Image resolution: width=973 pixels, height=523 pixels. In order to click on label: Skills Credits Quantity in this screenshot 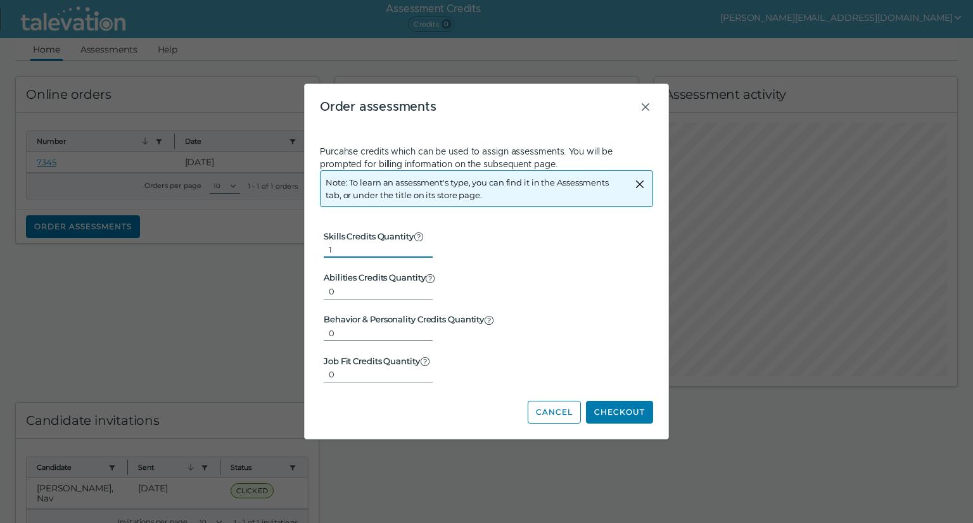, I will do `click(374, 237)`.